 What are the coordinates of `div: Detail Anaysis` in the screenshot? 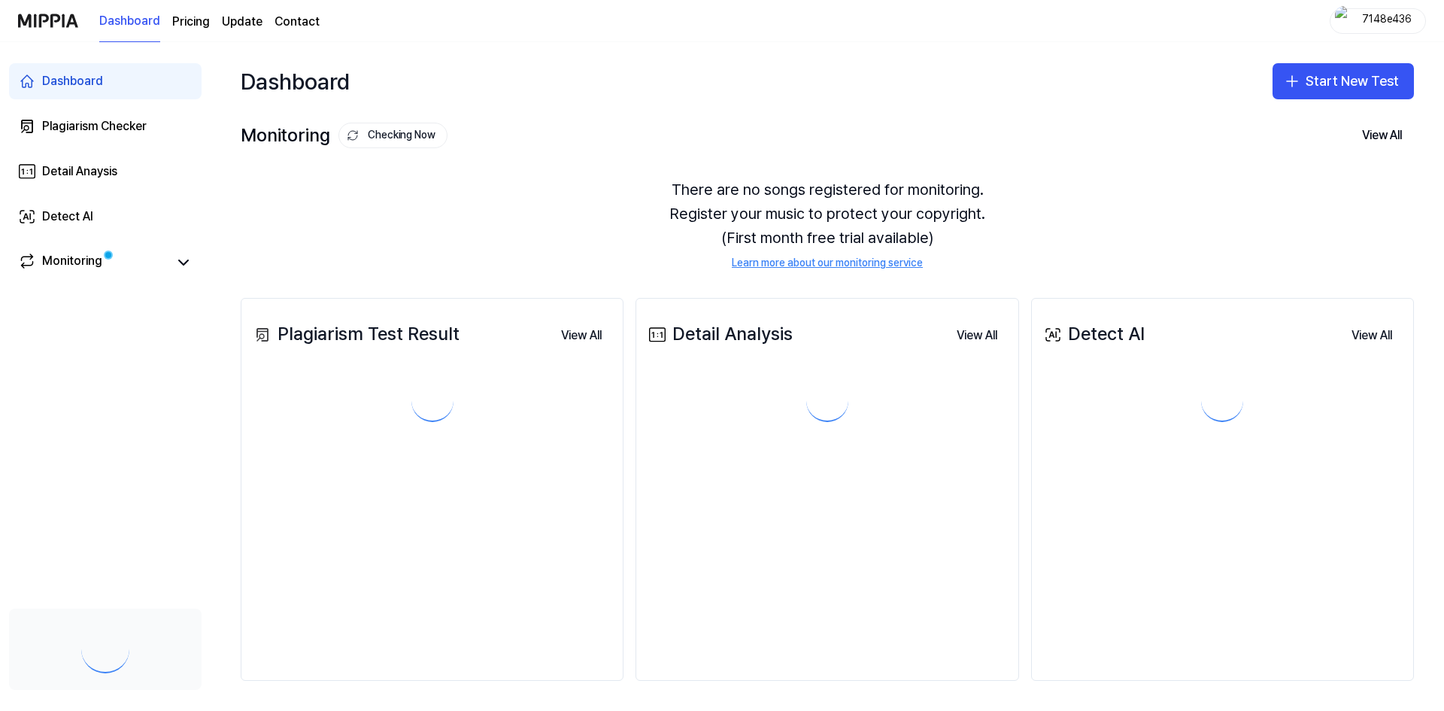 It's located at (80, 171).